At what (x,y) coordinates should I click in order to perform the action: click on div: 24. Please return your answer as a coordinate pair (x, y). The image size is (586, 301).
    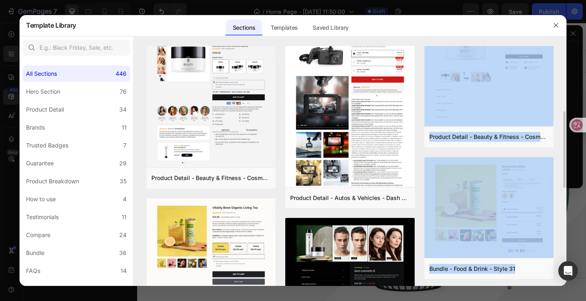
    Looking at the image, I should click on (123, 235).